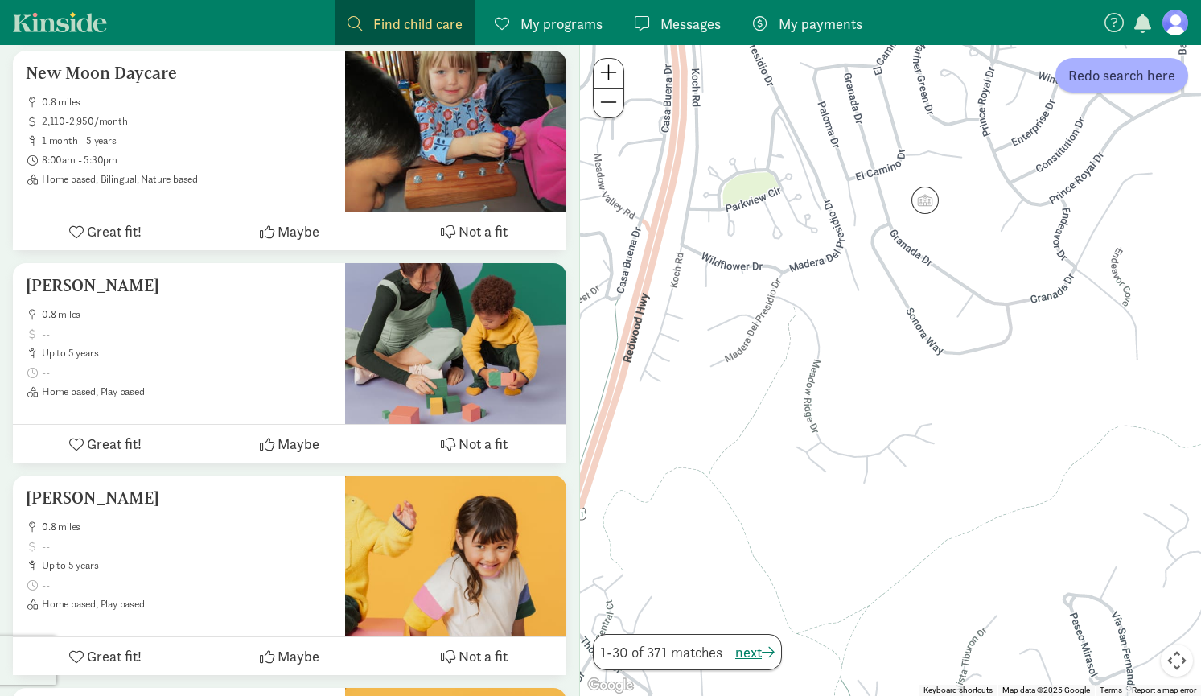  Describe the element at coordinates (1122, 75) in the screenshot. I see `span: Redo search here` at that location.